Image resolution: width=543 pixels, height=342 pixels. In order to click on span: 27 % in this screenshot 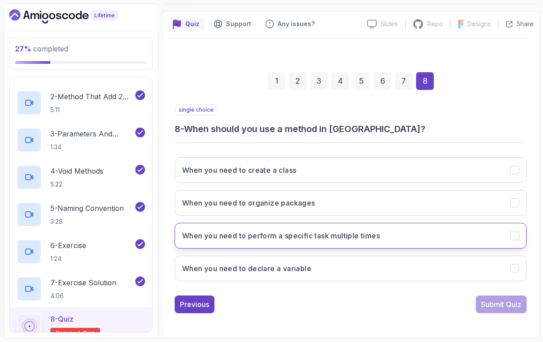, I will do `click(23, 49)`.